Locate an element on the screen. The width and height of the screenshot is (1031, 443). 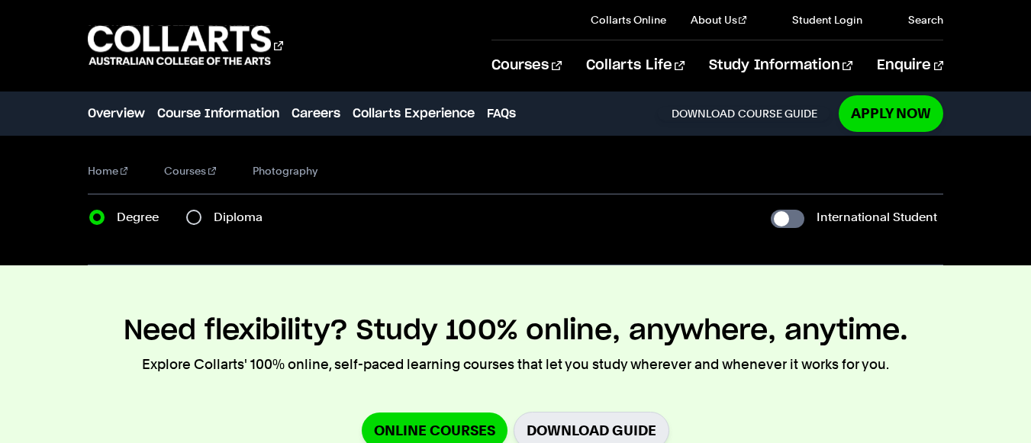
a: About Us is located at coordinates (719, 20).